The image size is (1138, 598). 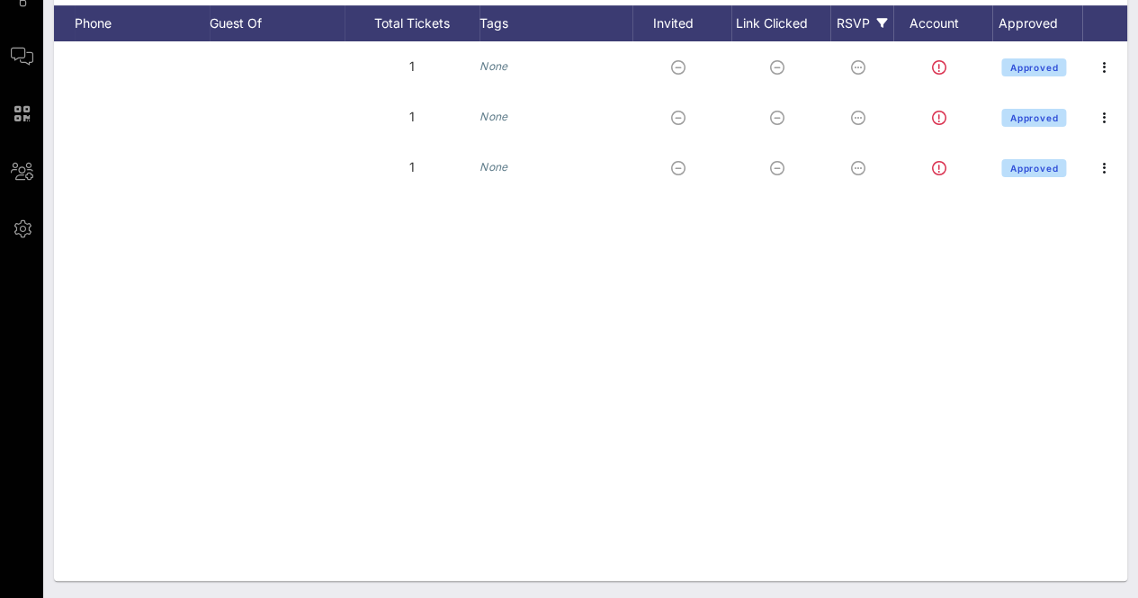 I want to click on div: Tags, so click(x=556, y=23).